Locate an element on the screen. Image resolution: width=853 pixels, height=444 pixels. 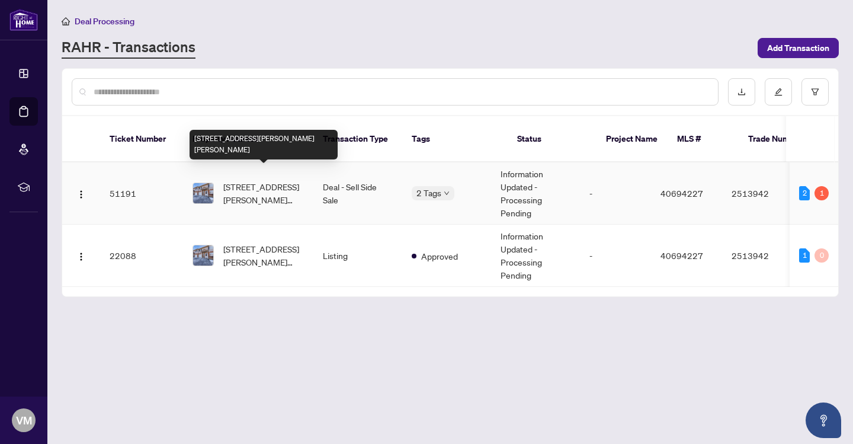
button: download is located at coordinates (742, 92).